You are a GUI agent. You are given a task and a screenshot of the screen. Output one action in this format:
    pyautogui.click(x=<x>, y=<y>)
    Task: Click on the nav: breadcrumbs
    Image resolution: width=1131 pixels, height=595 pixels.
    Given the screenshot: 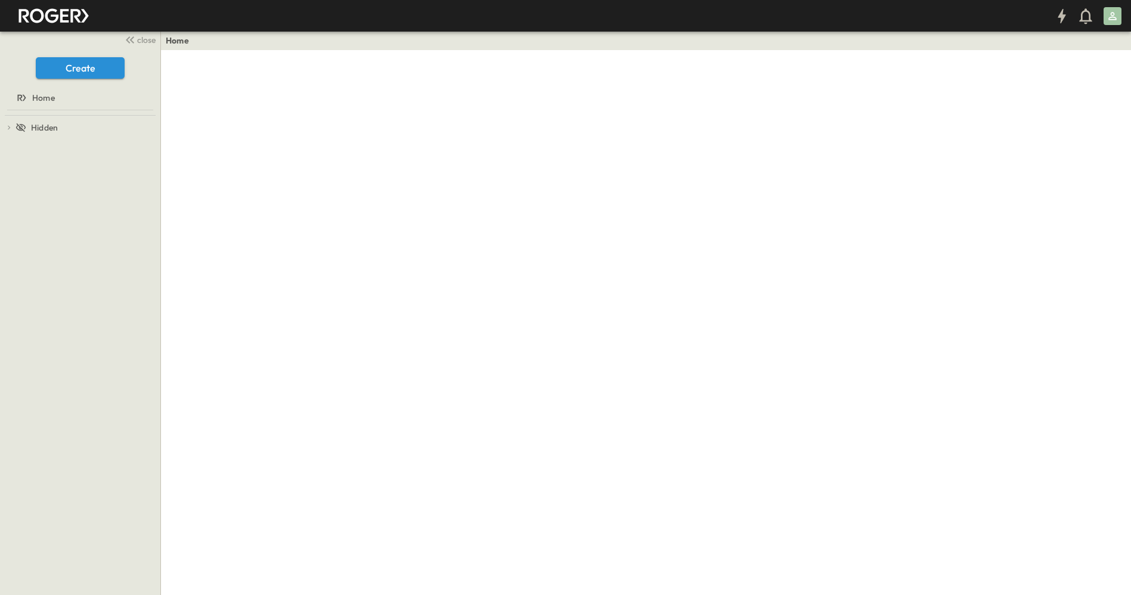 What is the action you would take?
    pyautogui.click(x=181, y=41)
    